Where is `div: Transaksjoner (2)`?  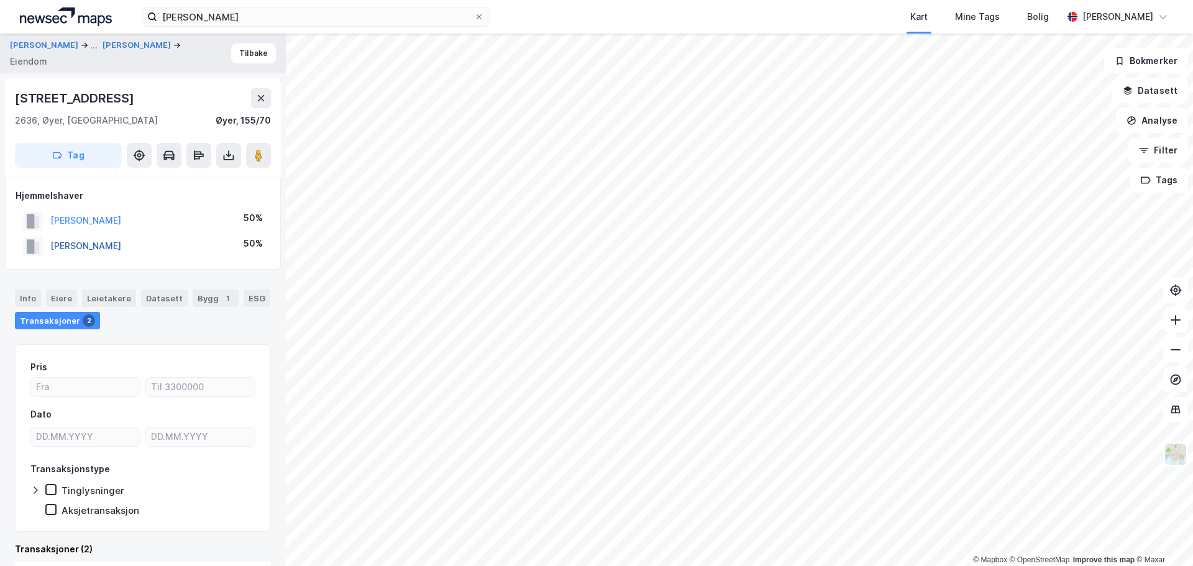
div: Transaksjoner (2) is located at coordinates (143, 549).